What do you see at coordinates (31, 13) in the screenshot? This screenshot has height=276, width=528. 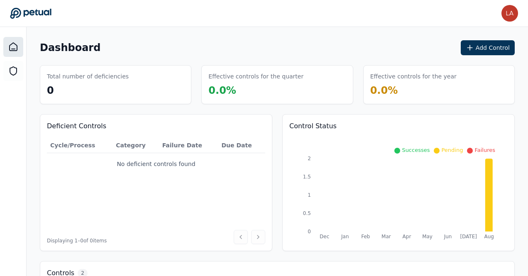 I see `a: Go to Dashboard` at bounding box center [31, 13].